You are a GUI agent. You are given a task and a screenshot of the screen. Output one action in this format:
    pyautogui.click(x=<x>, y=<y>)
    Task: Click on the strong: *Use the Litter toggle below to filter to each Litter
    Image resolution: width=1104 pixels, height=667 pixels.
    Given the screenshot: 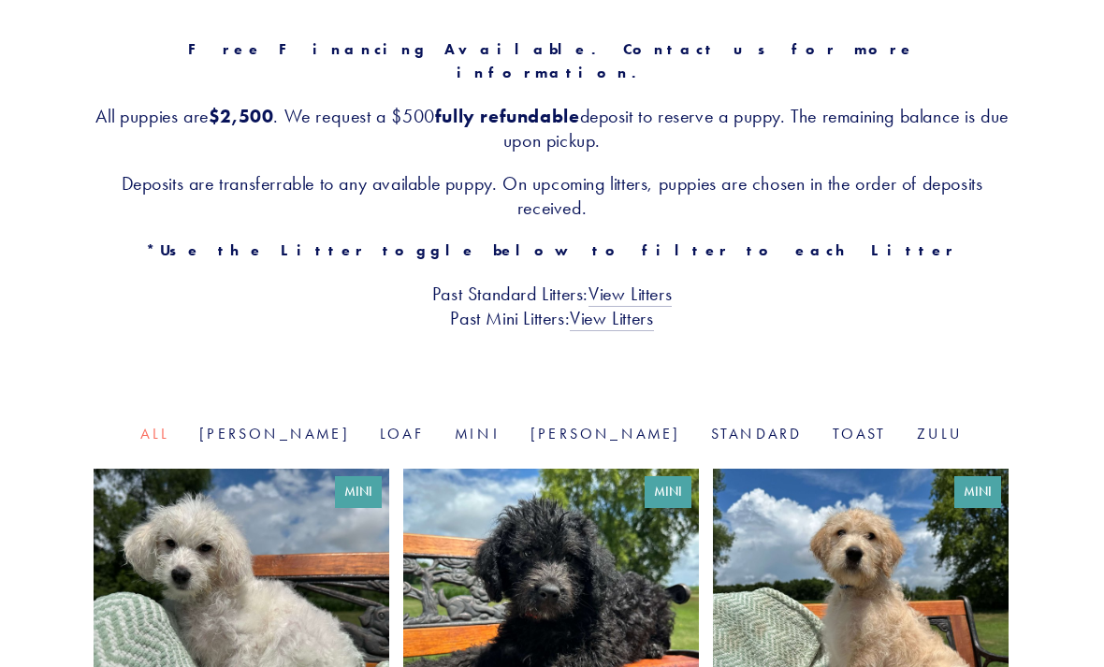 What is the action you would take?
    pyautogui.click(x=551, y=250)
    